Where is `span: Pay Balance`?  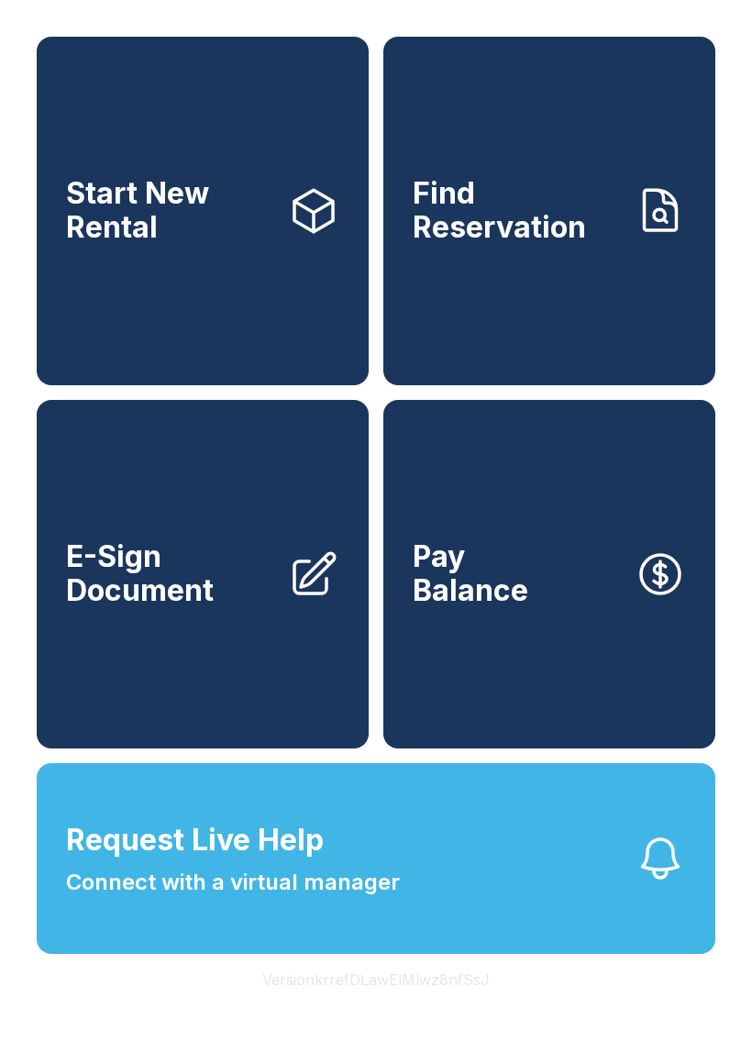 span: Pay Balance is located at coordinates (471, 573).